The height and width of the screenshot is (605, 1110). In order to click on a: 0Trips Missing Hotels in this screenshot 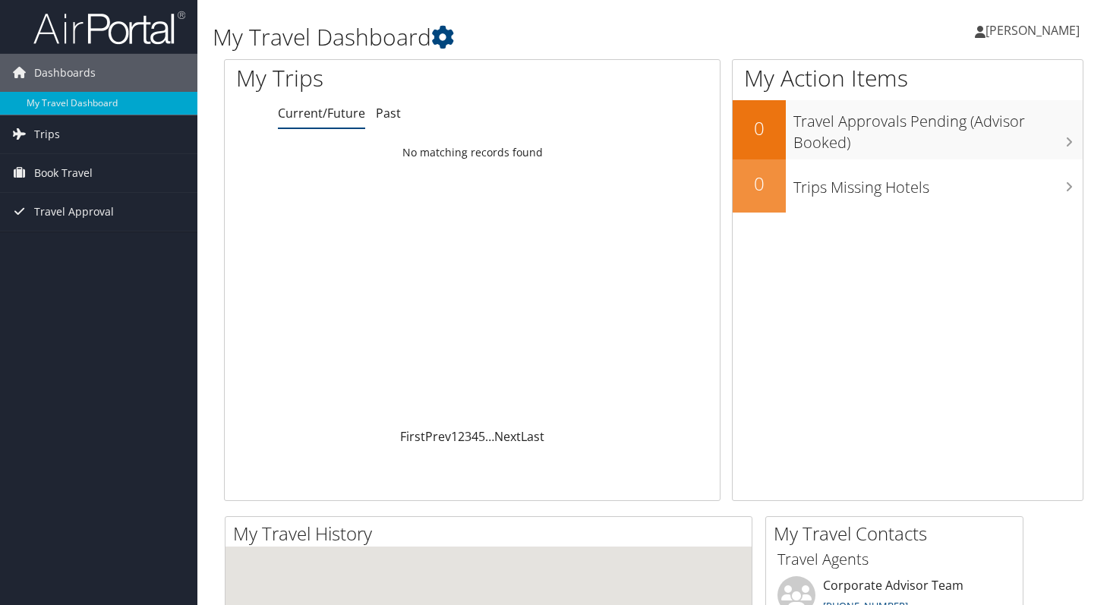, I will do `click(907, 186)`.